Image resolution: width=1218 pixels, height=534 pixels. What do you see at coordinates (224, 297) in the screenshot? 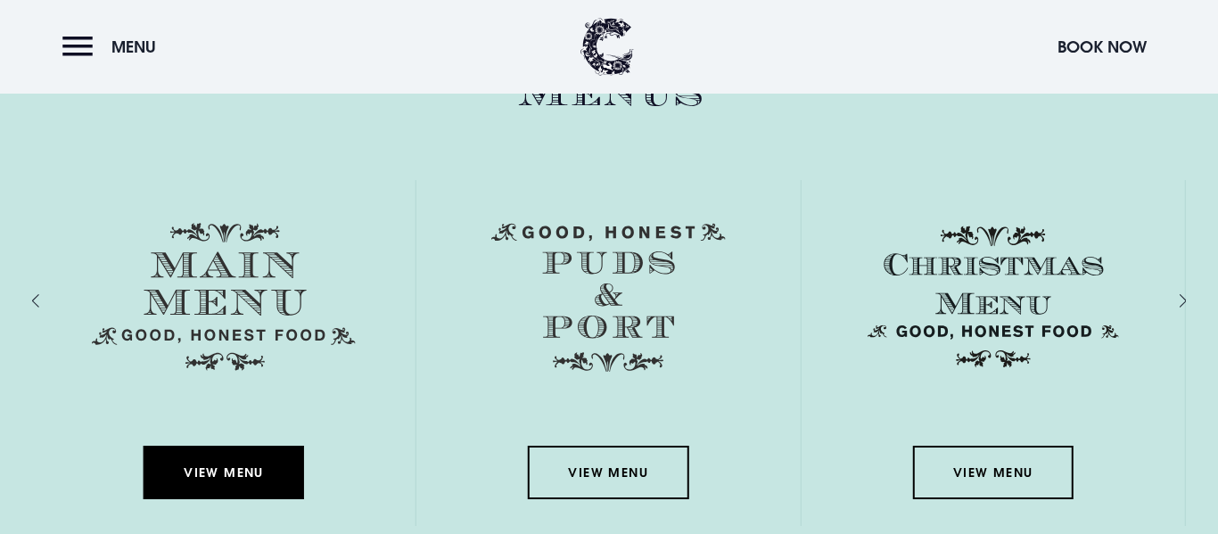
I see `img: Menu main menu` at bounding box center [224, 297].